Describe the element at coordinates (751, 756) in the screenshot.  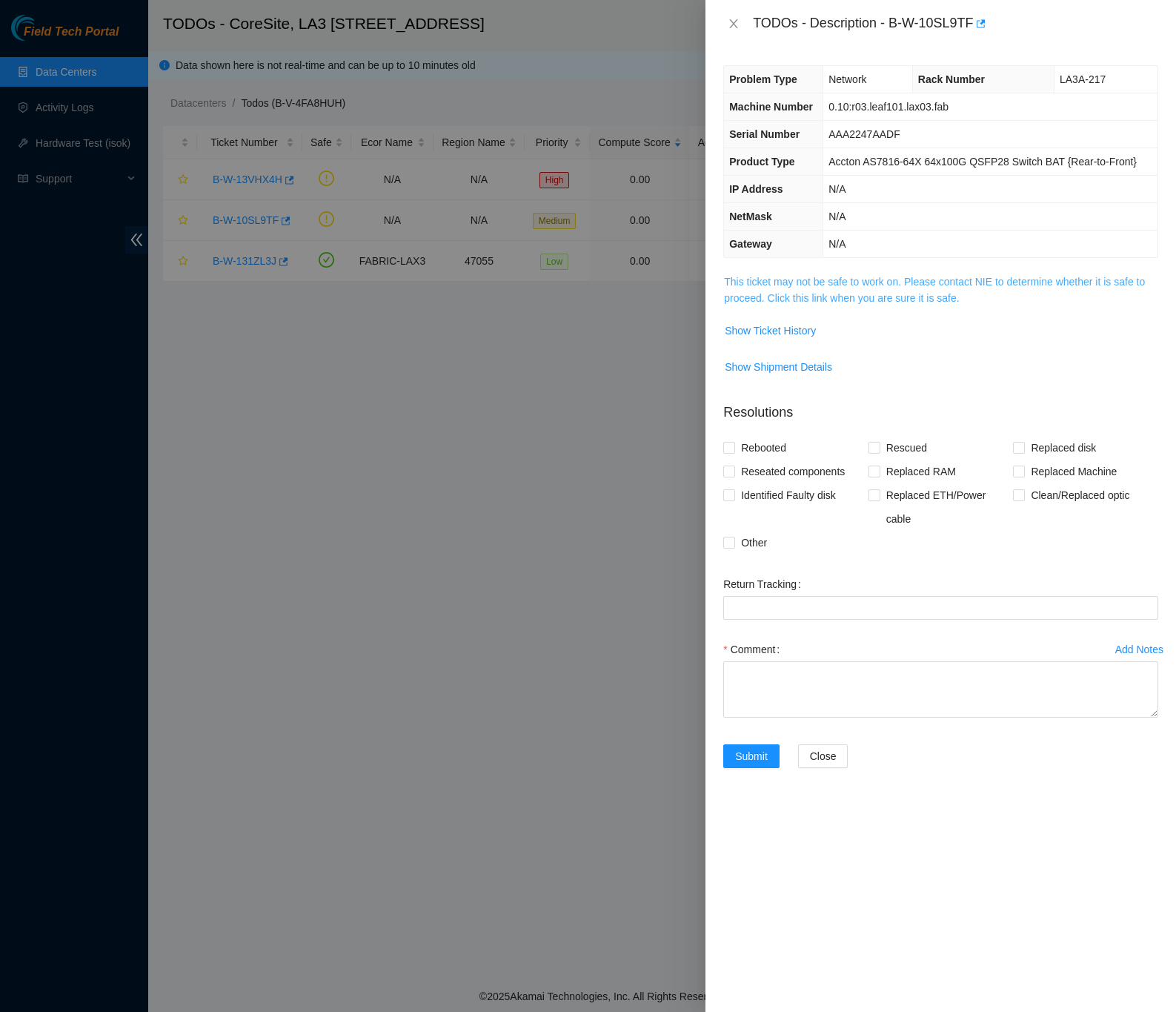
I see `button: Submit` at that location.